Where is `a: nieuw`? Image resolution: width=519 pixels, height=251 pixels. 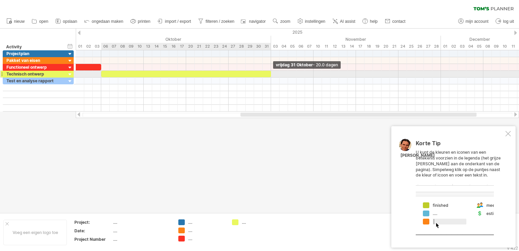 a: nieuw is located at coordinates (16, 21).